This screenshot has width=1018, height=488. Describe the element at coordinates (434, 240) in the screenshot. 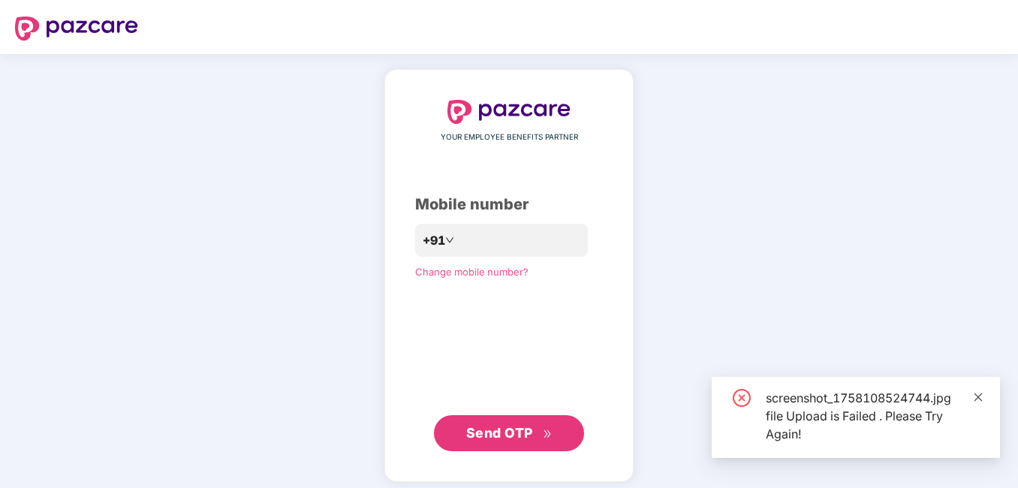

I see `span: +91` at that location.